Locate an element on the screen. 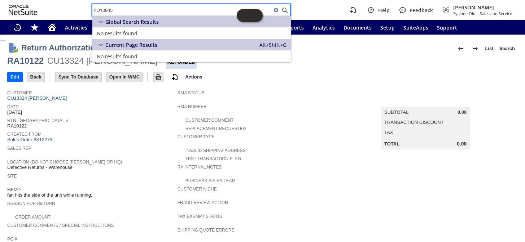 The height and width of the screenshot is (242, 525). a: Warehouse is located at coordinates (110, 27).